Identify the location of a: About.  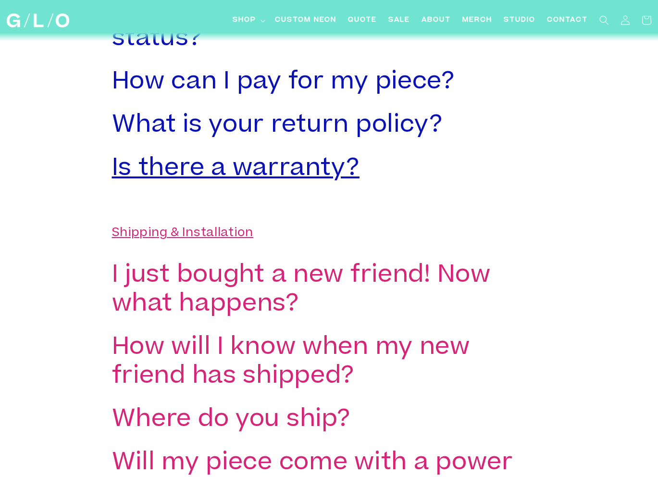
(436, 20).